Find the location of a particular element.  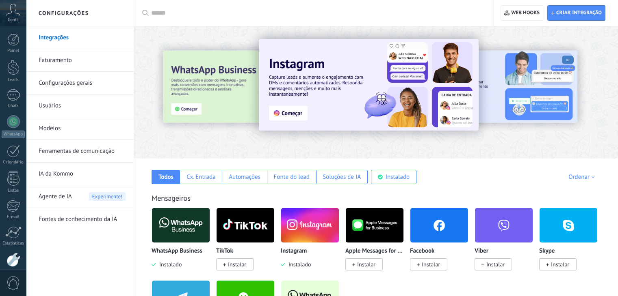

a: Modelos is located at coordinates (82, 129).